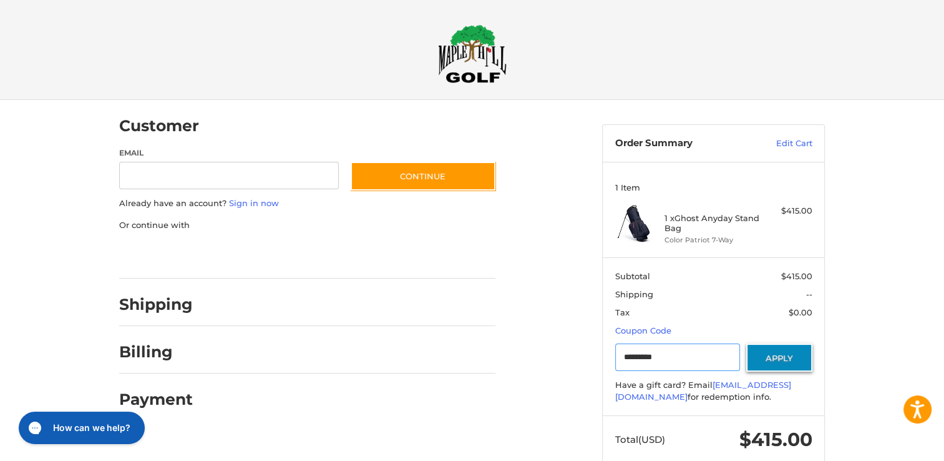 The height and width of the screenshot is (461, 944). What do you see at coordinates (229, 153) in the screenshot?
I see `label: Email` at bounding box center [229, 153].